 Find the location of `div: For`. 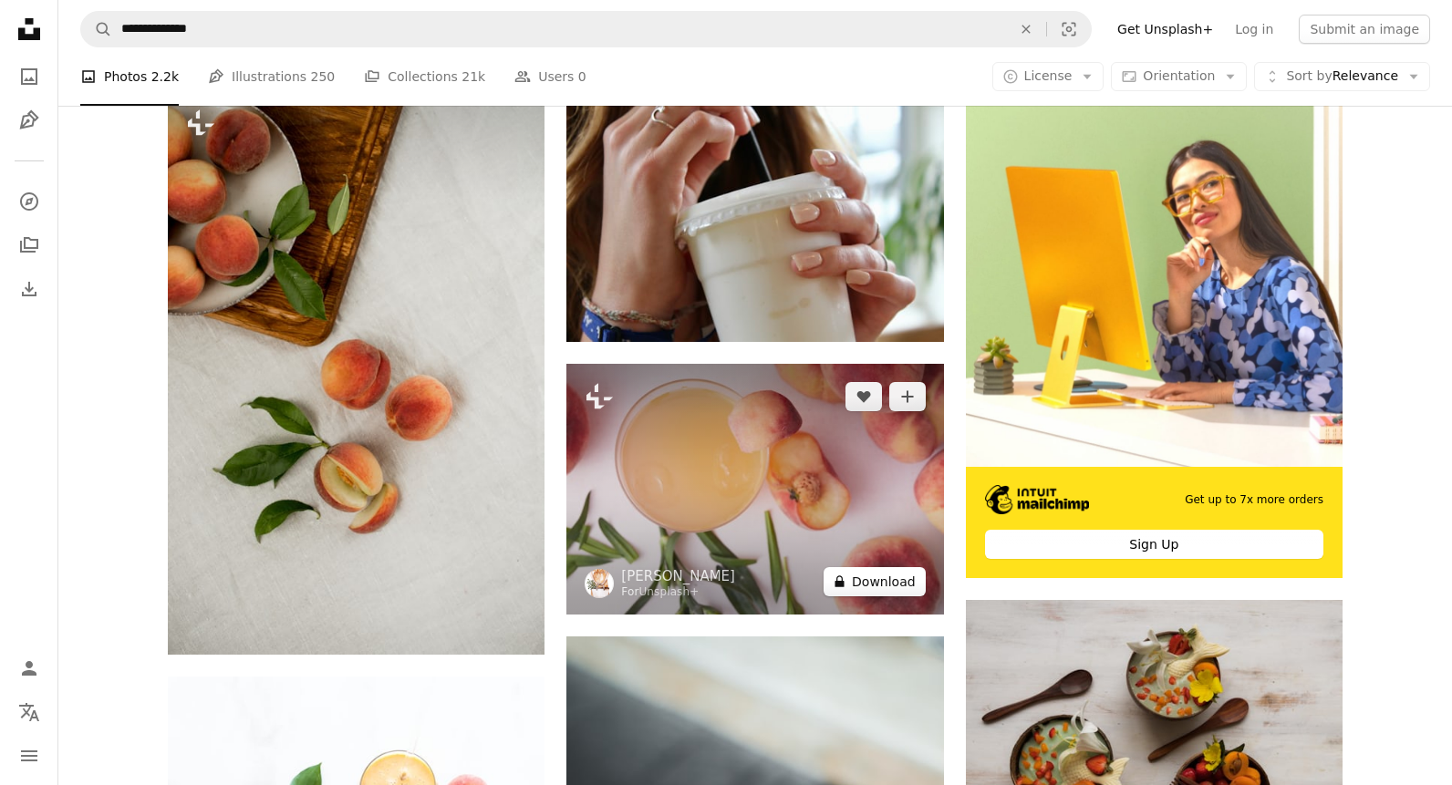

div: For is located at coordinates (678, 593).